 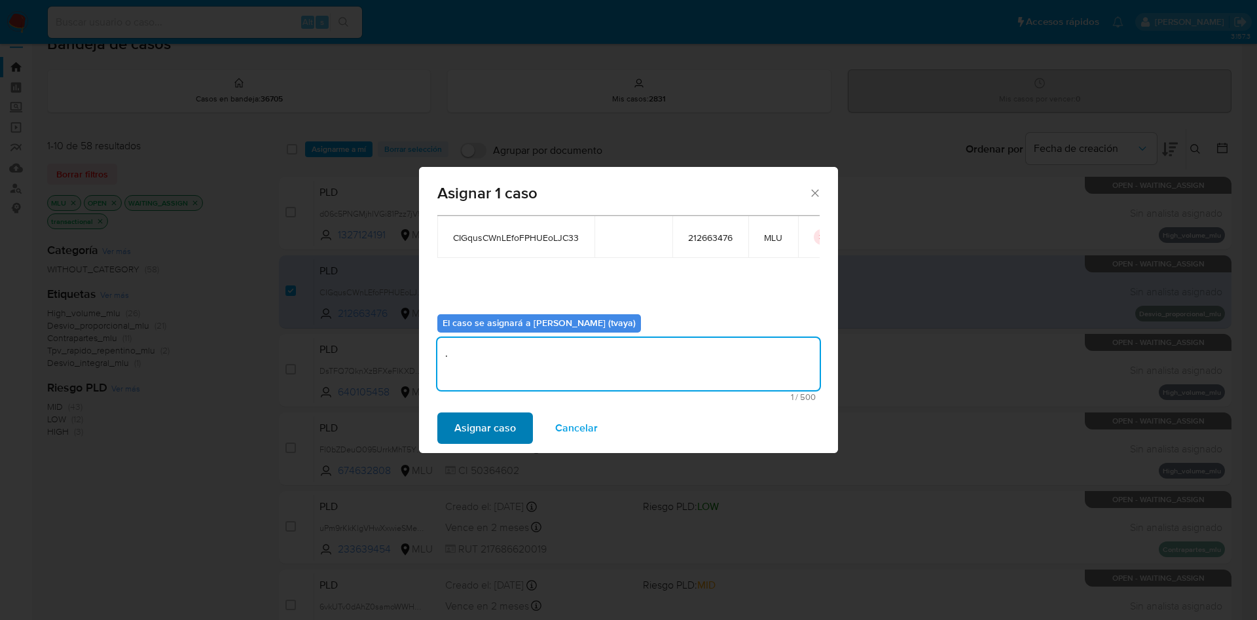 What do you see at coordinates (821, 237) in the screenshot?
I see `button: icon-button` at bounding box center [821, 237].